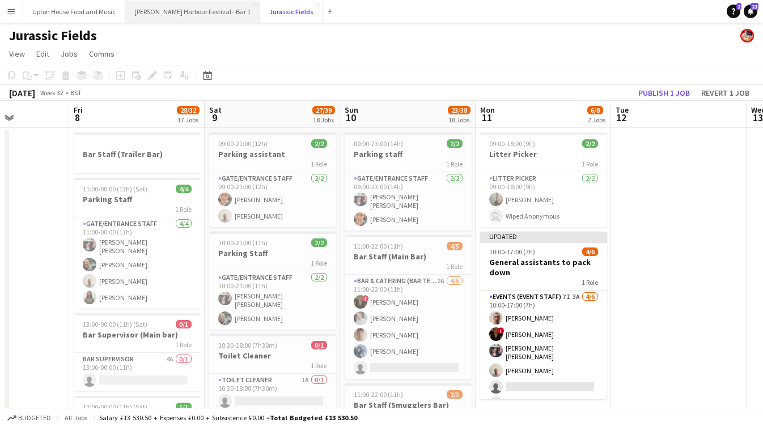  I want to click on div: 11:00-22:00 (11h)4/5Bar Staff (Main Bar)1 RoleBar & Catering (Bar Tender)2A4/511:00-22:00 (11h)![..., so click(408, 307).